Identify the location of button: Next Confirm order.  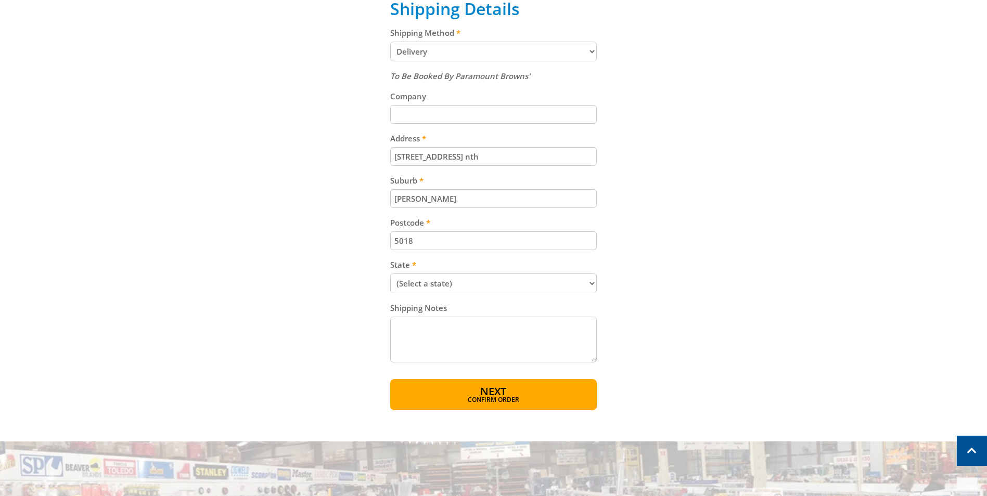
(493, 395).